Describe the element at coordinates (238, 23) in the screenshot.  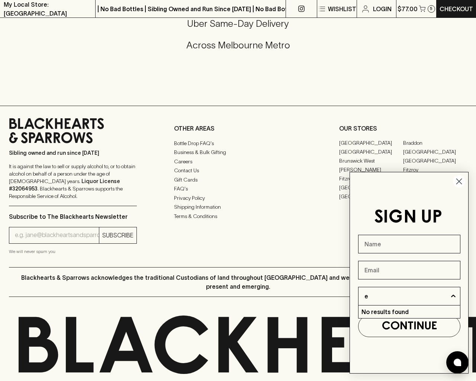
I see `h5: Uber Same-Day Delivery` at that location.